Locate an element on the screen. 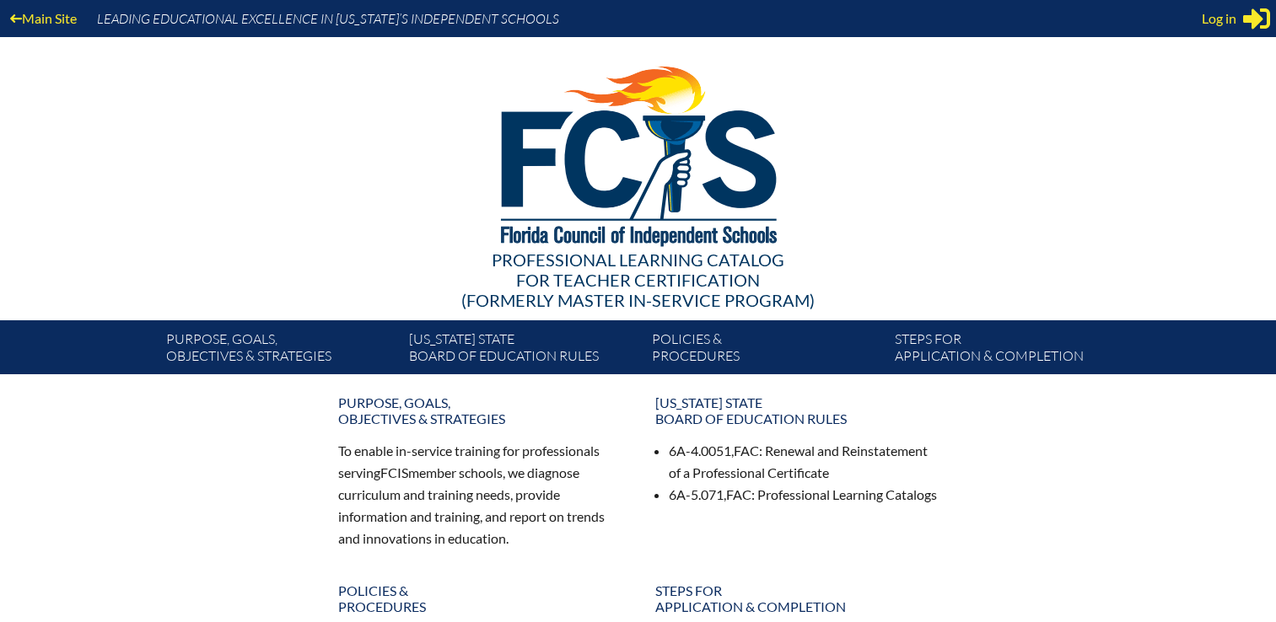 This screenshot has height=622, width=1276. p: To enable in-service training for professionals serving member schools, we diagnose curriculum an... is located at coordinates (480, 494).